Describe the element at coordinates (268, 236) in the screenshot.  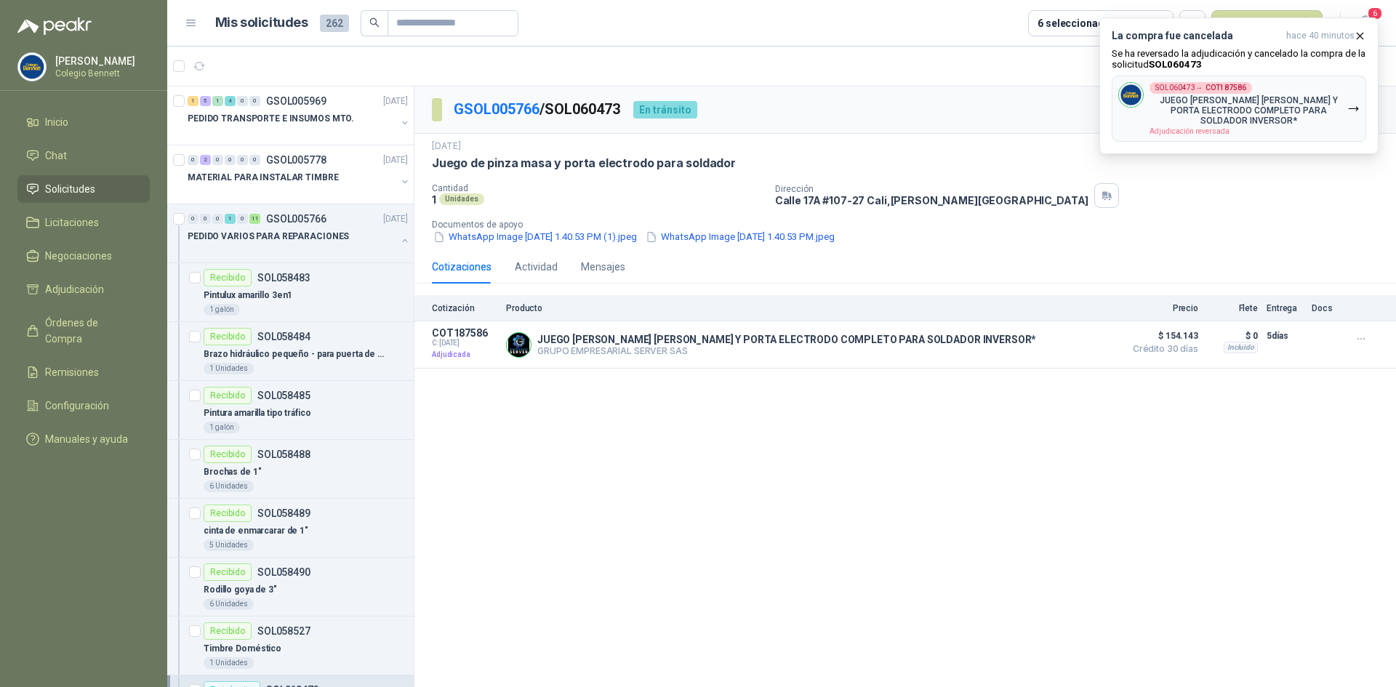
I see `p: PEDIDO VARIOS PARA REPARACIONES` at that location.